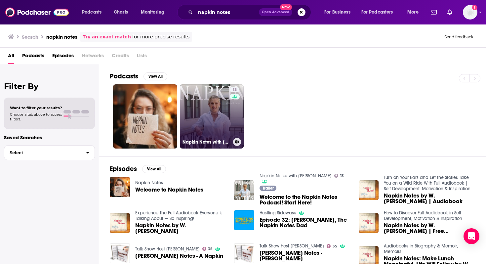  I want to click on div: Search podcasts, credits, & more..., so click(250, 12).